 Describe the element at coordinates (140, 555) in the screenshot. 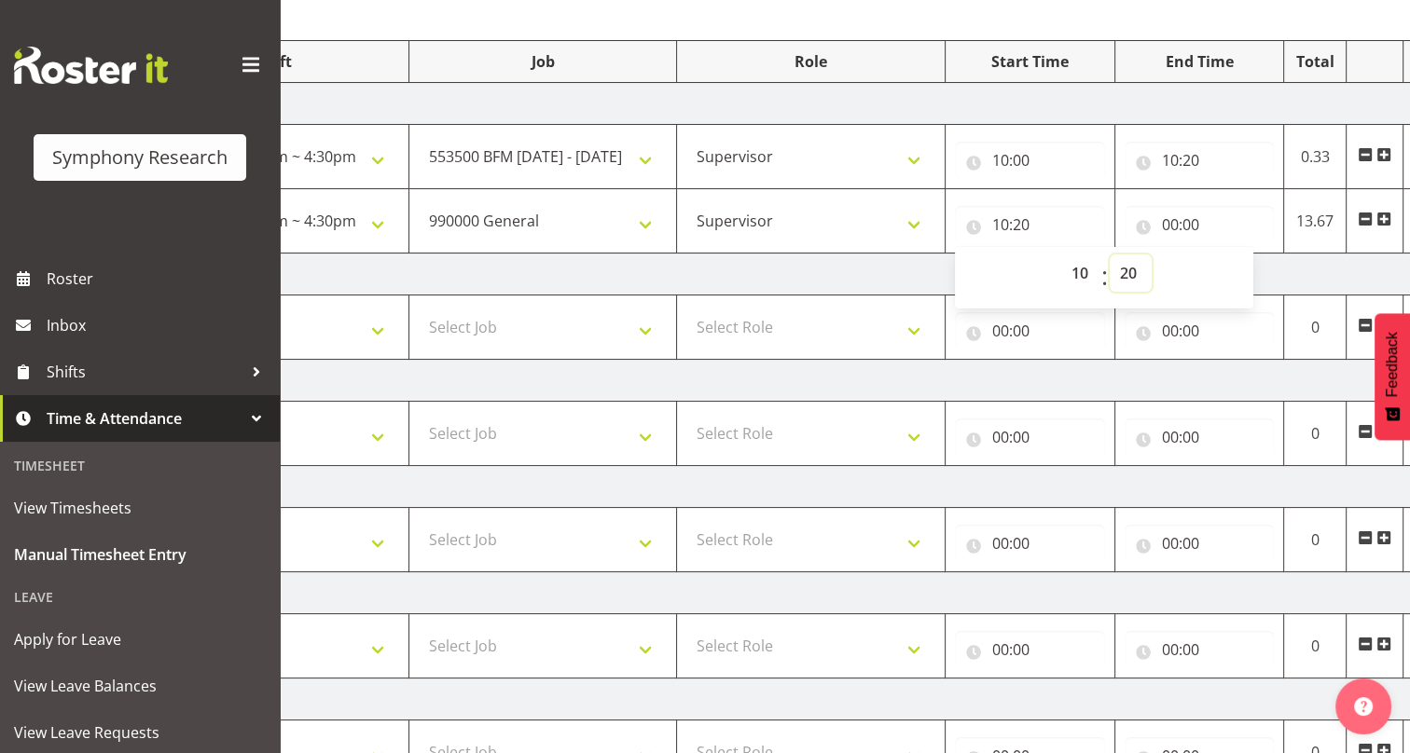

I see `span: Manual Timesheet Entry` at that location.